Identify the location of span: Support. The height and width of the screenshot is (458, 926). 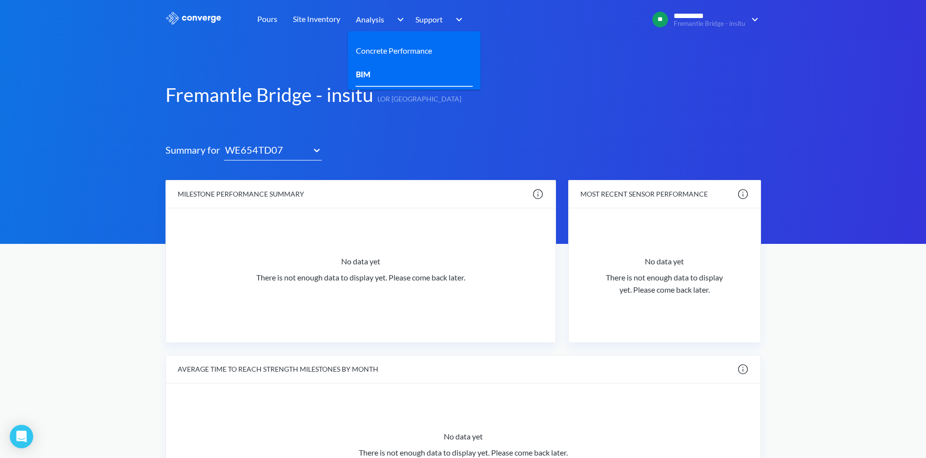
(429, 19).